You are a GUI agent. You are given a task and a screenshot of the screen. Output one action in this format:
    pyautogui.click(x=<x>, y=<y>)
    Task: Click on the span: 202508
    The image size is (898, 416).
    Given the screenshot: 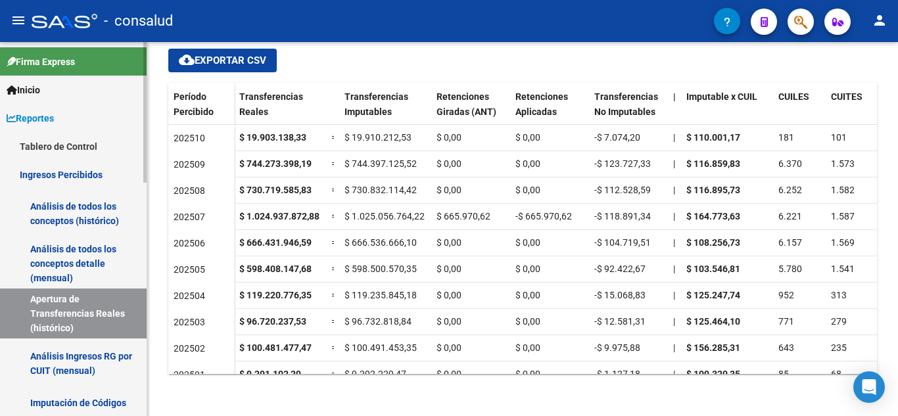 What is the action you would take?
    pyautogui.click(x=189, y=191)
    